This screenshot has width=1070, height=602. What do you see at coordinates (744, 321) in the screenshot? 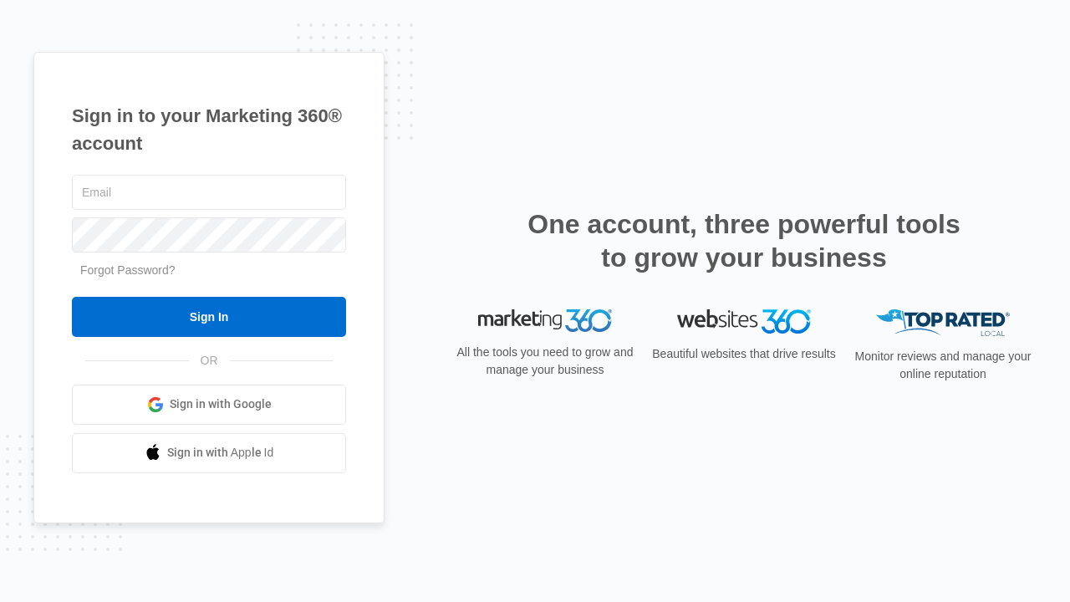
I see `img: Websites 360` at bounding box center [744, 321].